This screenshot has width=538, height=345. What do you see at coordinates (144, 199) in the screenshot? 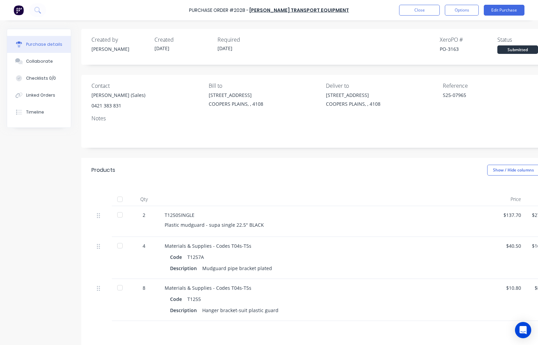
I see `div: Qty` at bounding box center [144, 199].